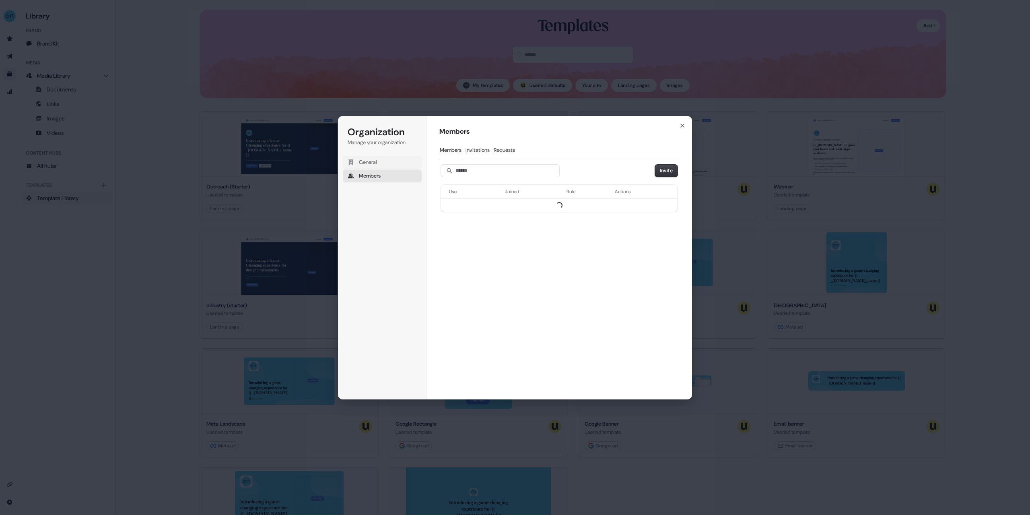  Describe the element at coordinates (504, 150) in the screenshot. I see `button: Requests` at that location.